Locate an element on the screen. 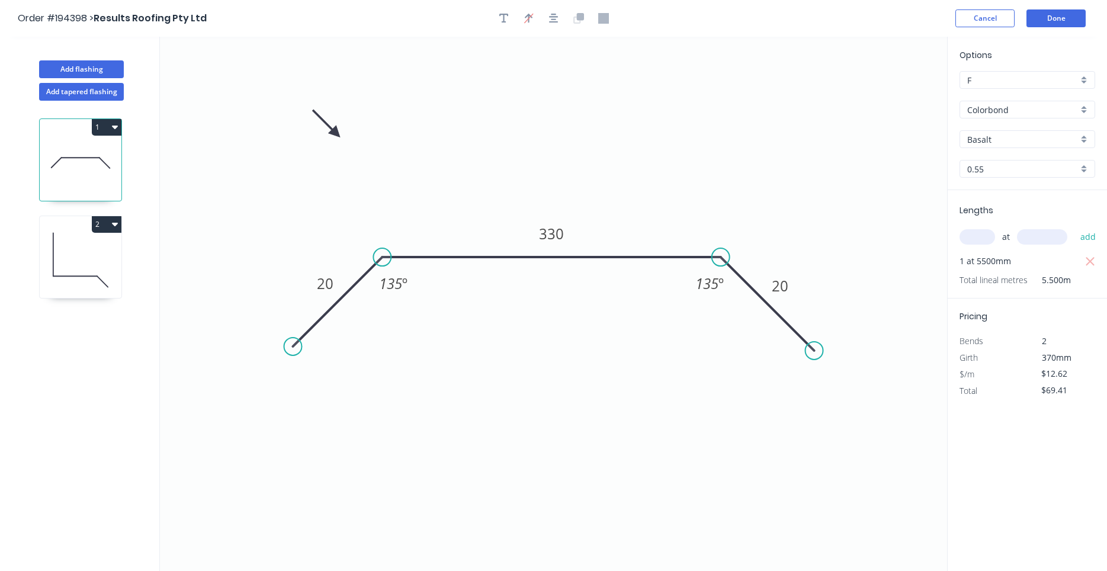 This screenshot has height=571, width=1107. button: Done is located at coordinates (1056, 18).